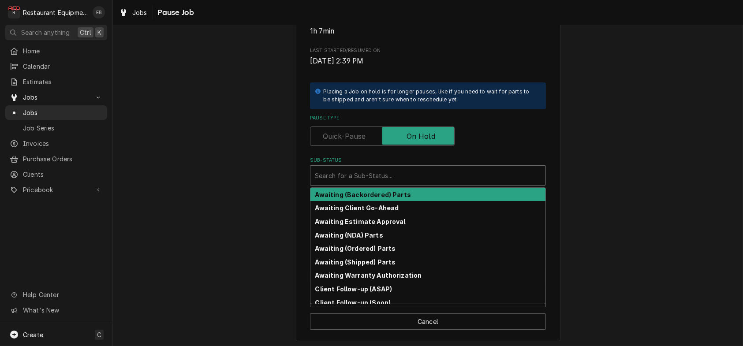 The image size is (743, 346). I want to click on a: Job Series, so click(56, 128).